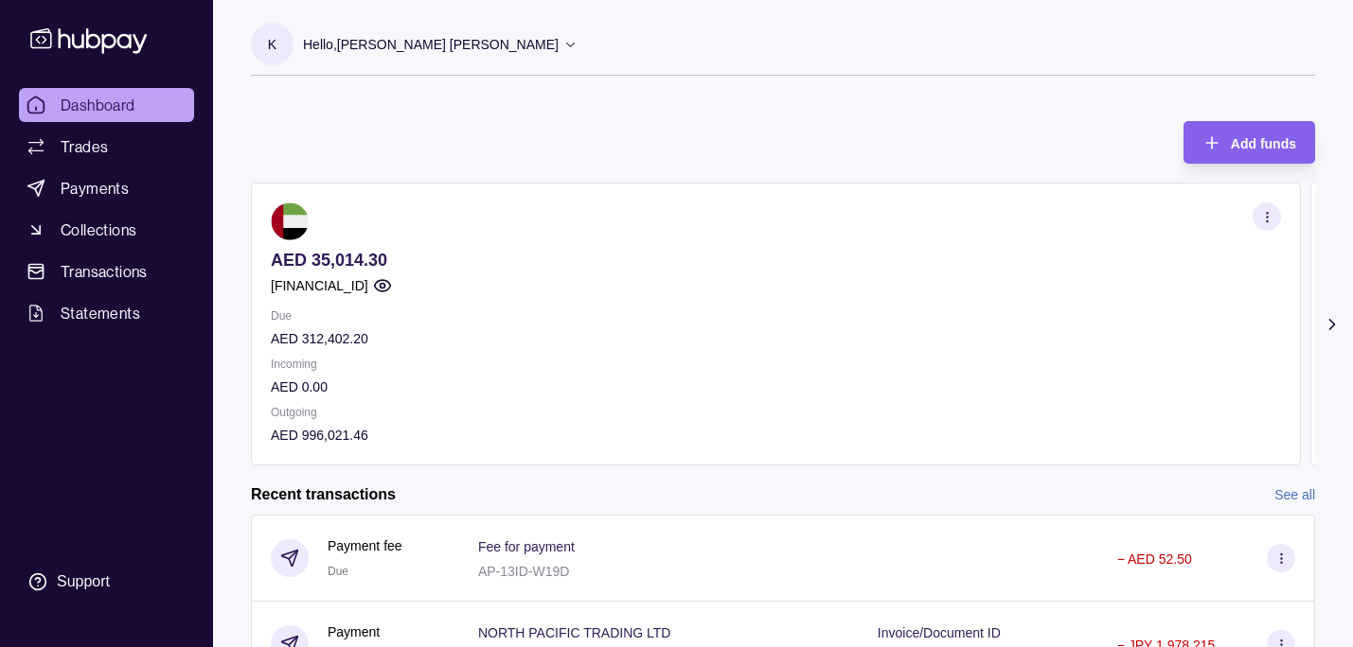  I want to click on p: AP-13ID-W19D, so click(523, 572).